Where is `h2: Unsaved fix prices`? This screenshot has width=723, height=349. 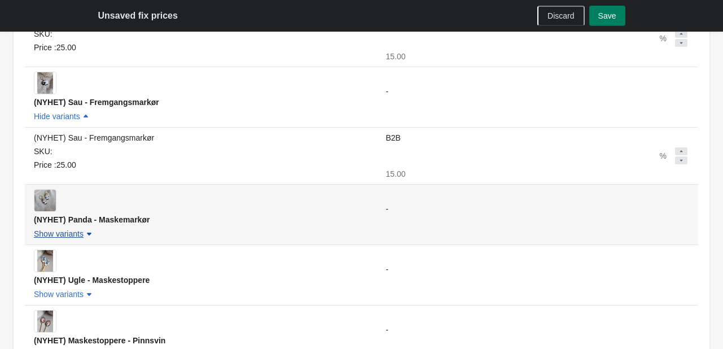 h2: Unsaved fix prices is located at coordinates (138, 16).